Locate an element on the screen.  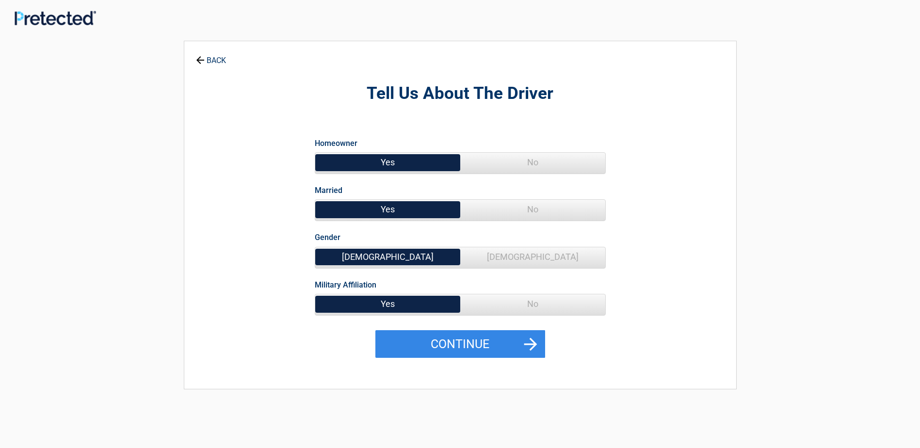
label: Homeowner is located at coordinates (336, 143).